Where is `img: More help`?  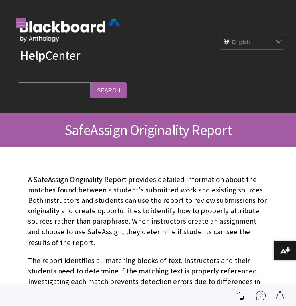 img: More help is located at coordinates (261, 295).